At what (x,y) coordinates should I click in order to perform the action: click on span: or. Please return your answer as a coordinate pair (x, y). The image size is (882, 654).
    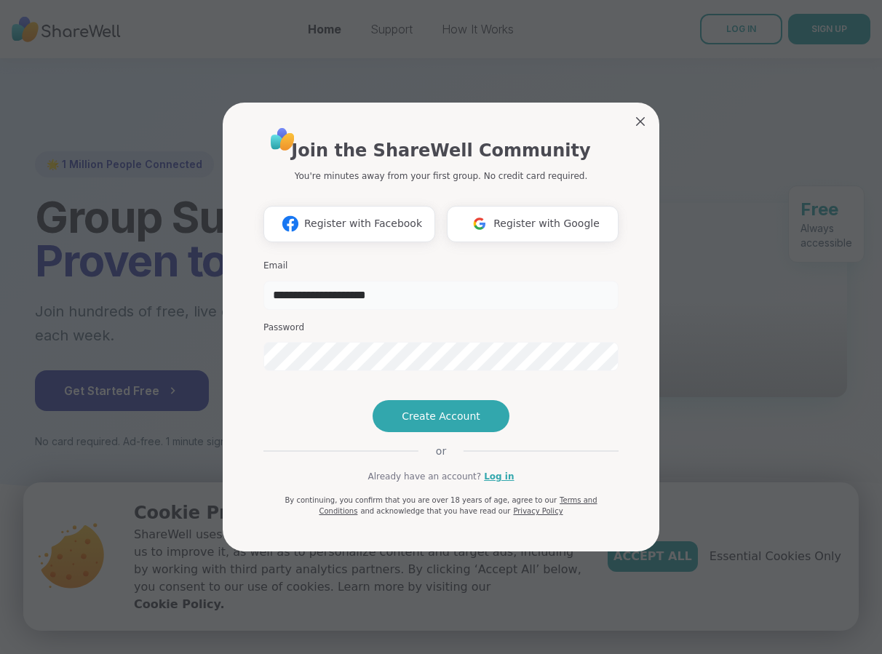
    Looking at the image, I should click on (441, 451).